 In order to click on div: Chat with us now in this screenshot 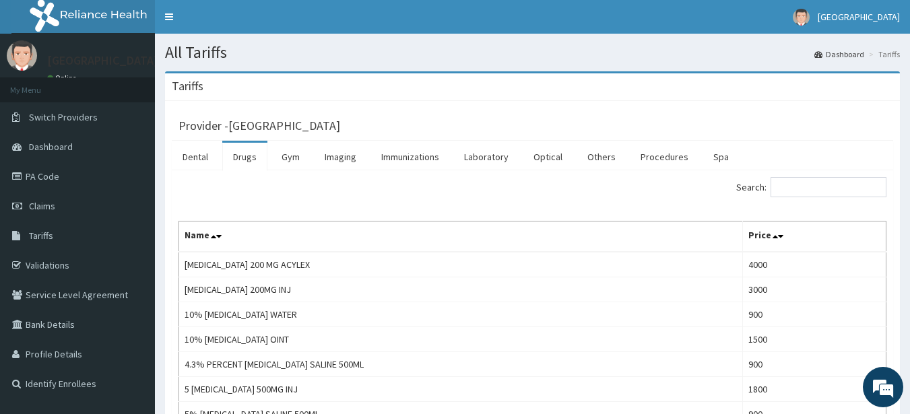, I will do `click(148, 84)`.